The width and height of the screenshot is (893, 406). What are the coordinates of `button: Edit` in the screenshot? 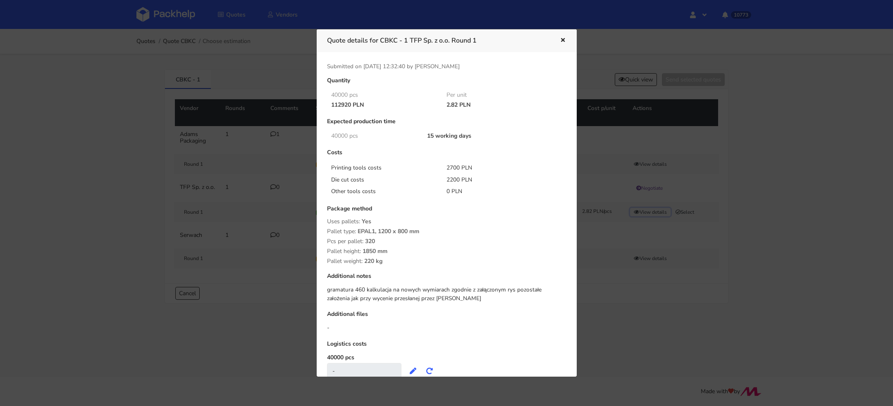 It's located at (413, 371).